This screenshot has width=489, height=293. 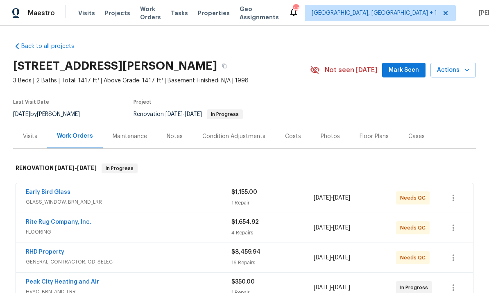 I want to click on a: Rite Rug Company, Inc., so click(x=59, y=222).